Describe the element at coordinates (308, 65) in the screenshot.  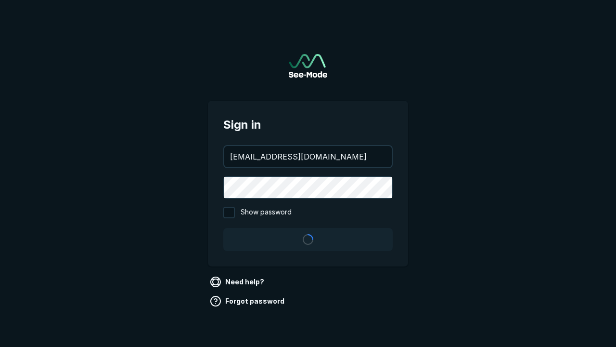
I see `a: Go to sign in` at that location.